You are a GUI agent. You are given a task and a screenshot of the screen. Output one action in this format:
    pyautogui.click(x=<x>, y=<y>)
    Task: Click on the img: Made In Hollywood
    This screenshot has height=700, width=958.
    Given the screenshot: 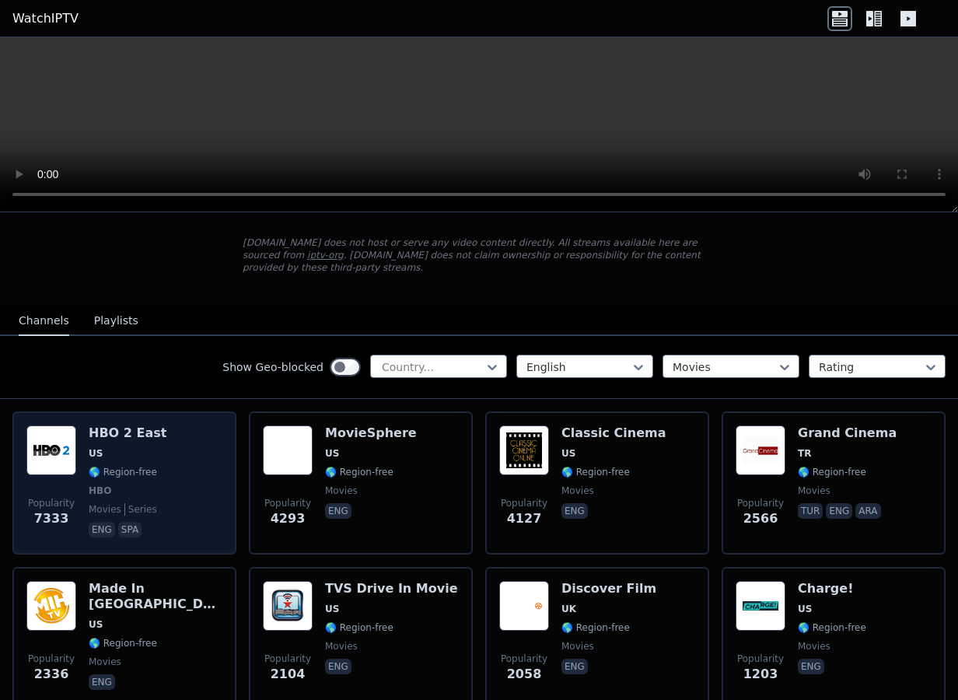 What is the action you would take?
    pyautogui.click(x=51, y=606)
    